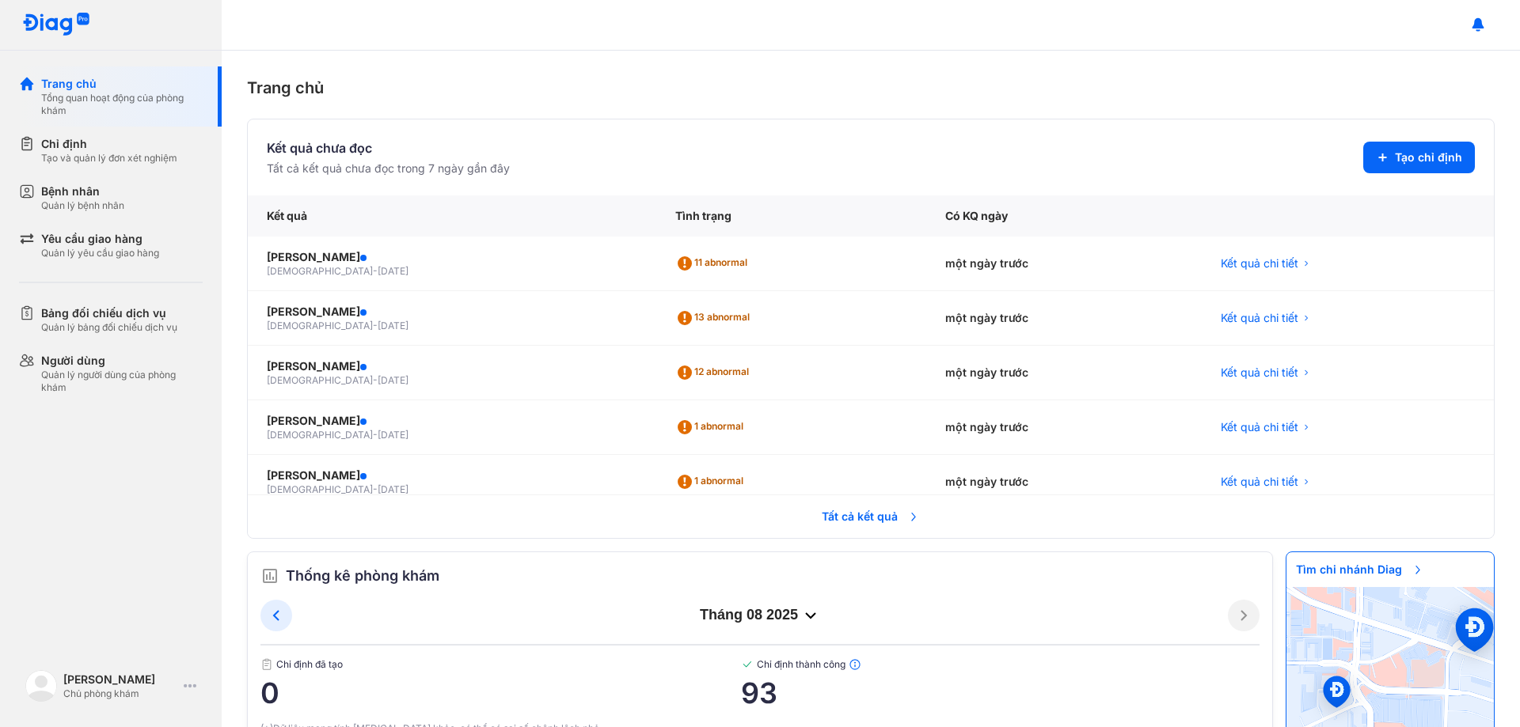  I want to click on div: Kết quả, so click(452, 216).